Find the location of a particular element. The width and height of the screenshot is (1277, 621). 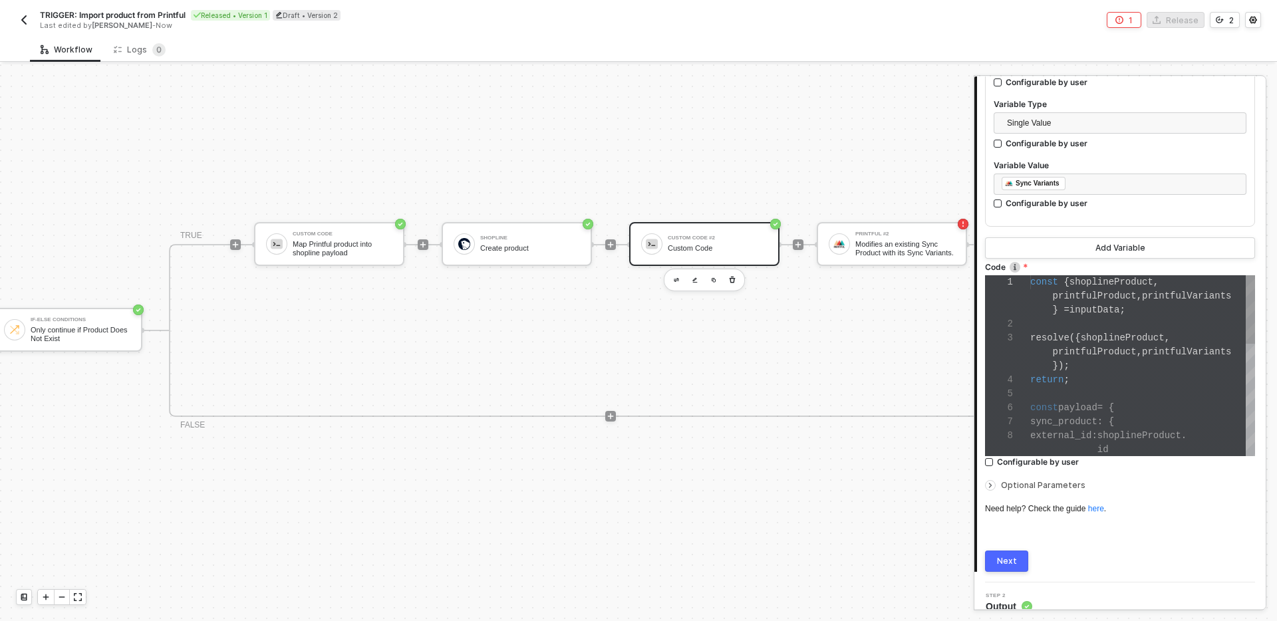

div: Sync Variants is located at coordinates (1038, 184).